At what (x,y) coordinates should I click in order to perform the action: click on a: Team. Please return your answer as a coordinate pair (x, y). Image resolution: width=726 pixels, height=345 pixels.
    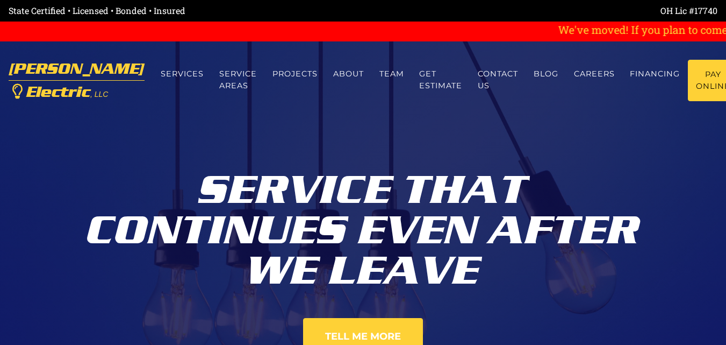
    Looking at the image, I should click on (391, 74).